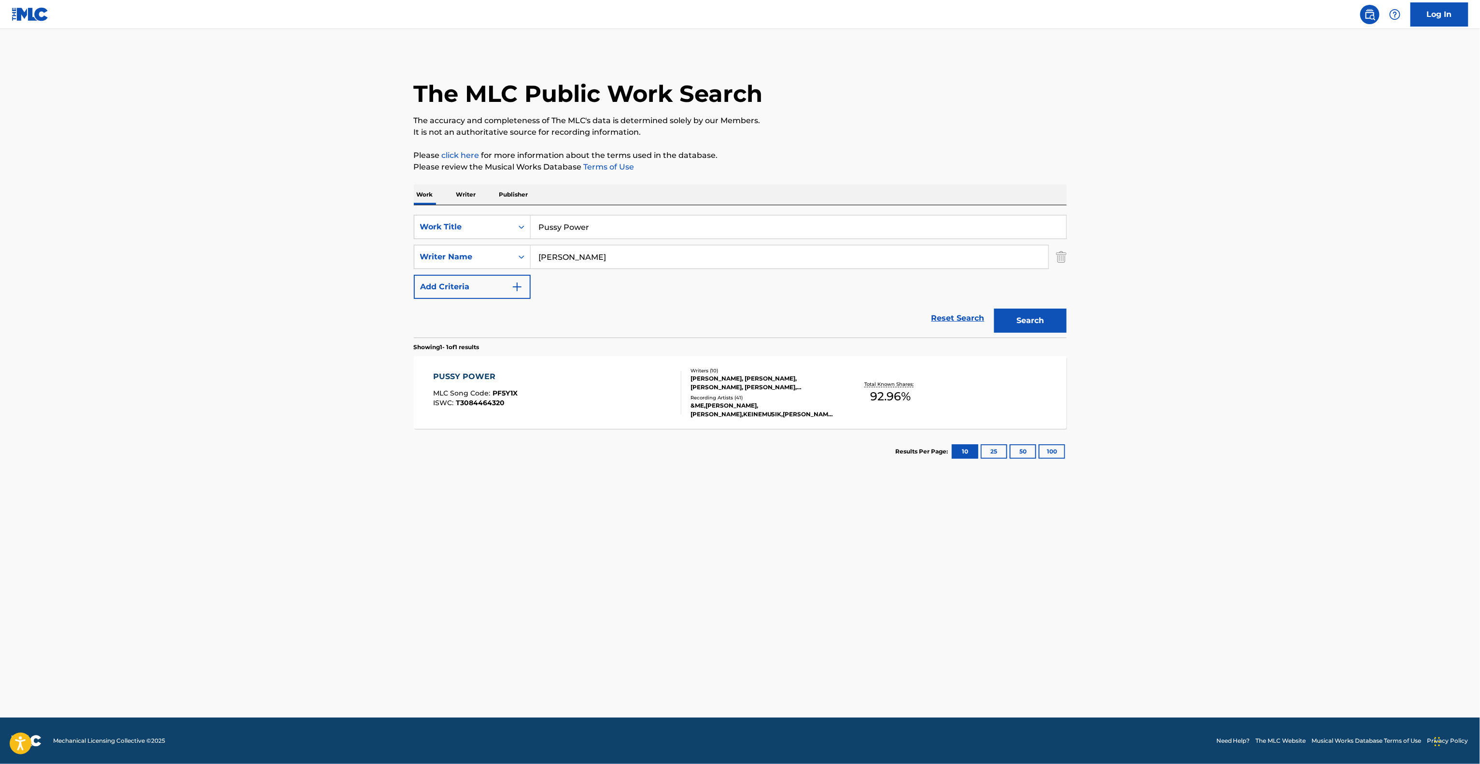  What do you see at coordinates (472, 287) in the screenshot?
I see `button: Add Criteria` at bounding box center [472, 287].